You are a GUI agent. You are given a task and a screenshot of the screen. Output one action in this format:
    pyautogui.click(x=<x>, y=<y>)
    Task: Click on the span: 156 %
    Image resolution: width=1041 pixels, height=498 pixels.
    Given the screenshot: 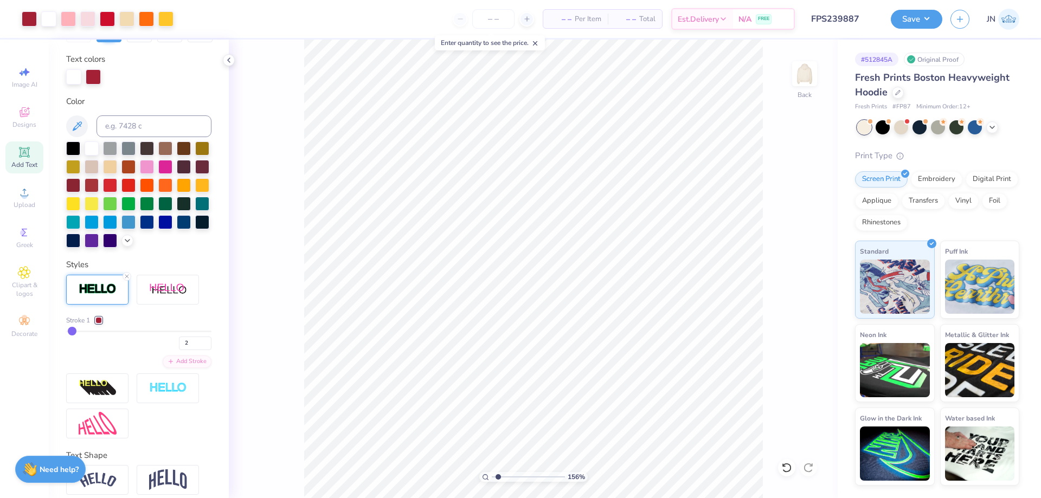 What is the action you would take?
    pyautogui.click(x=576, y=477)
    